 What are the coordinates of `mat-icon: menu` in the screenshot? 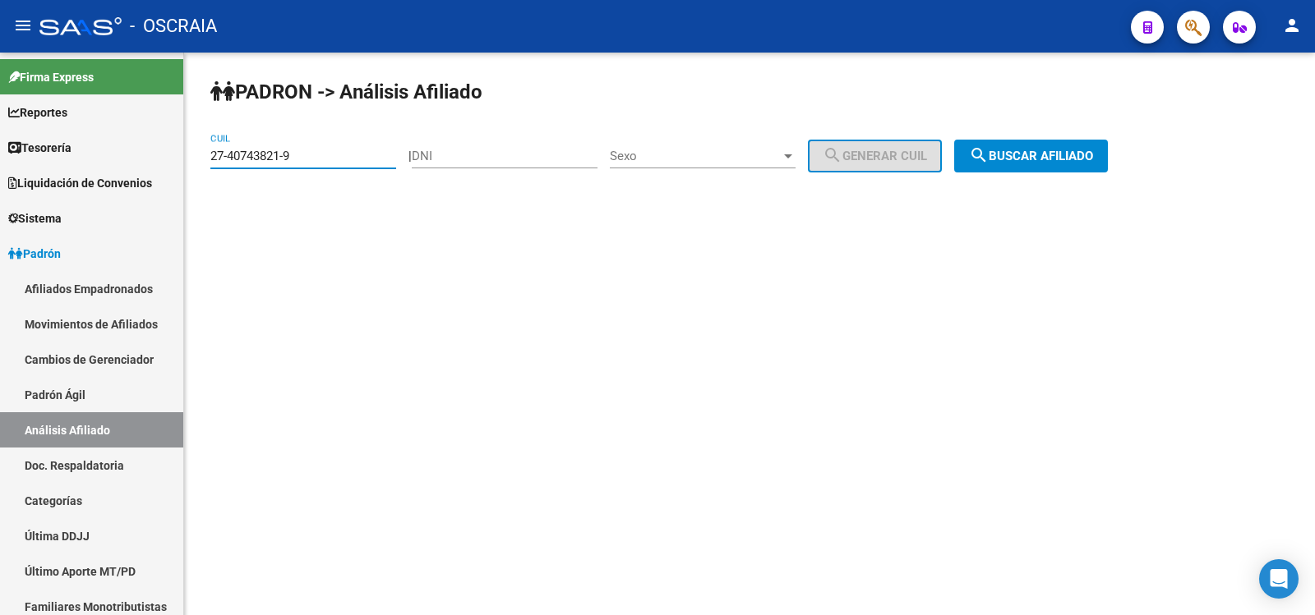 It's located at (23, 25).